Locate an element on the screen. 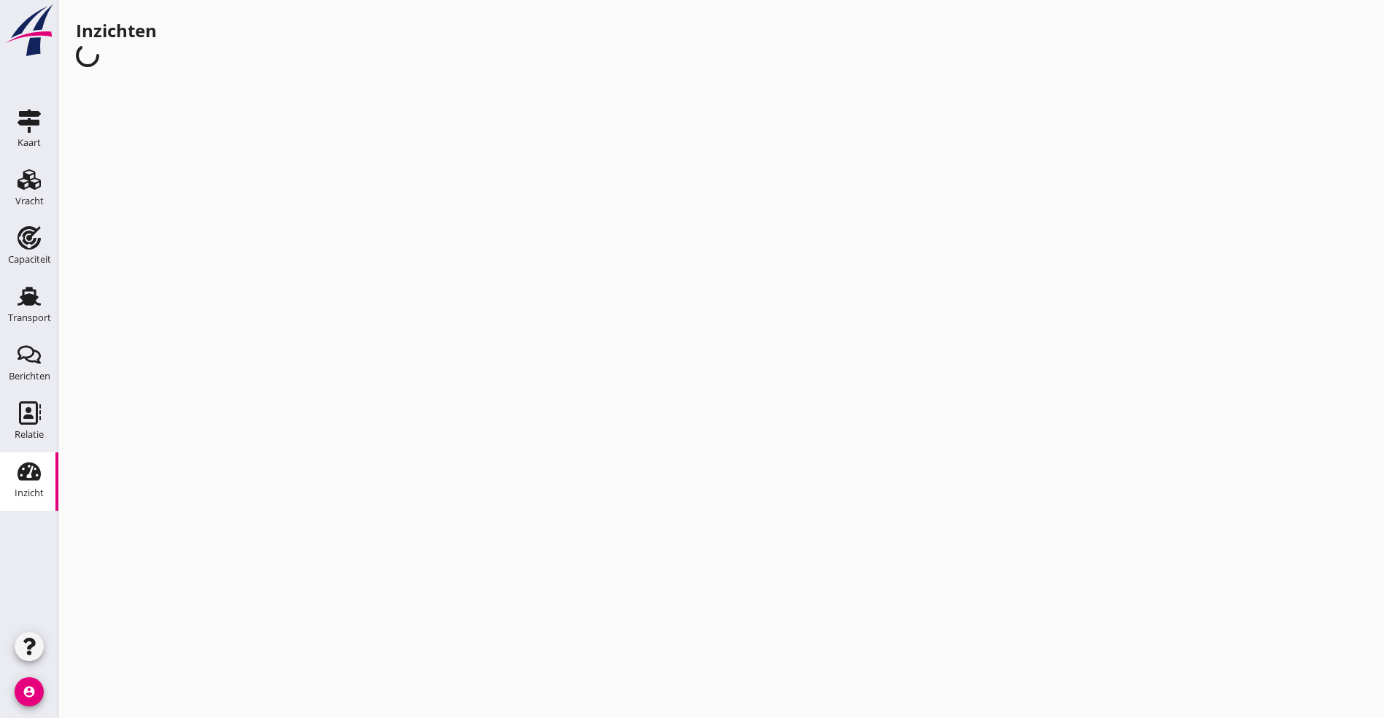 The height and width of the screenshot is (718, 1384). div: Kaart is located at coordinates (29, 142).